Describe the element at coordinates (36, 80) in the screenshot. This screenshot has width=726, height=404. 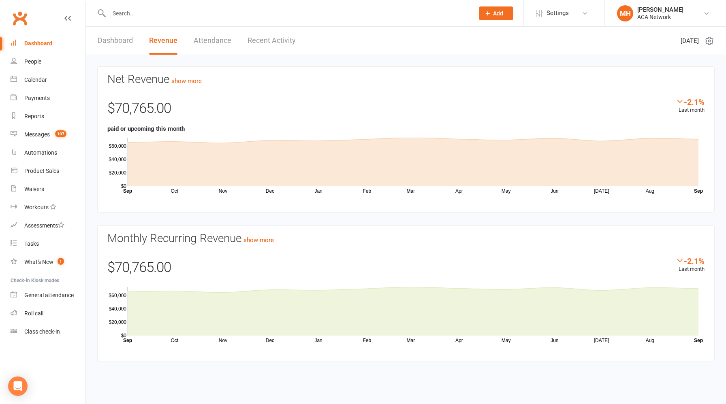
I see `div: Calendar` at that location.